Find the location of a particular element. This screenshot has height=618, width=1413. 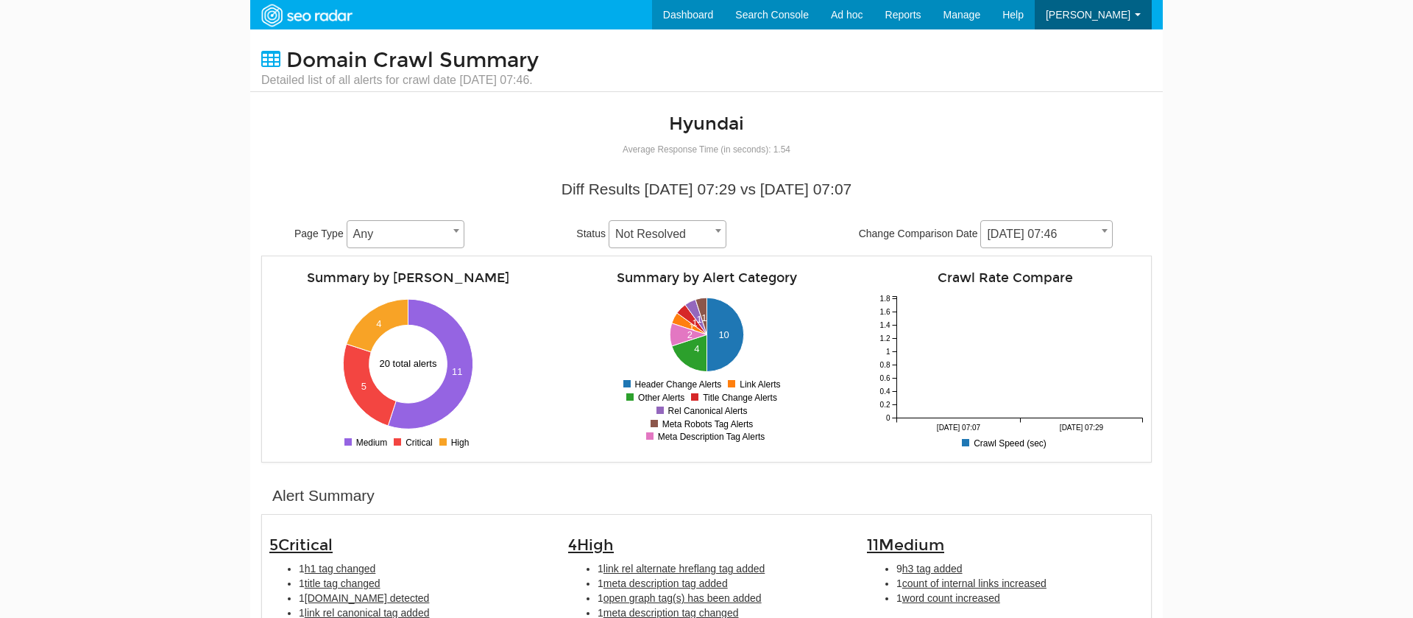

img: SEORadar is located at coordinates (306, 15).